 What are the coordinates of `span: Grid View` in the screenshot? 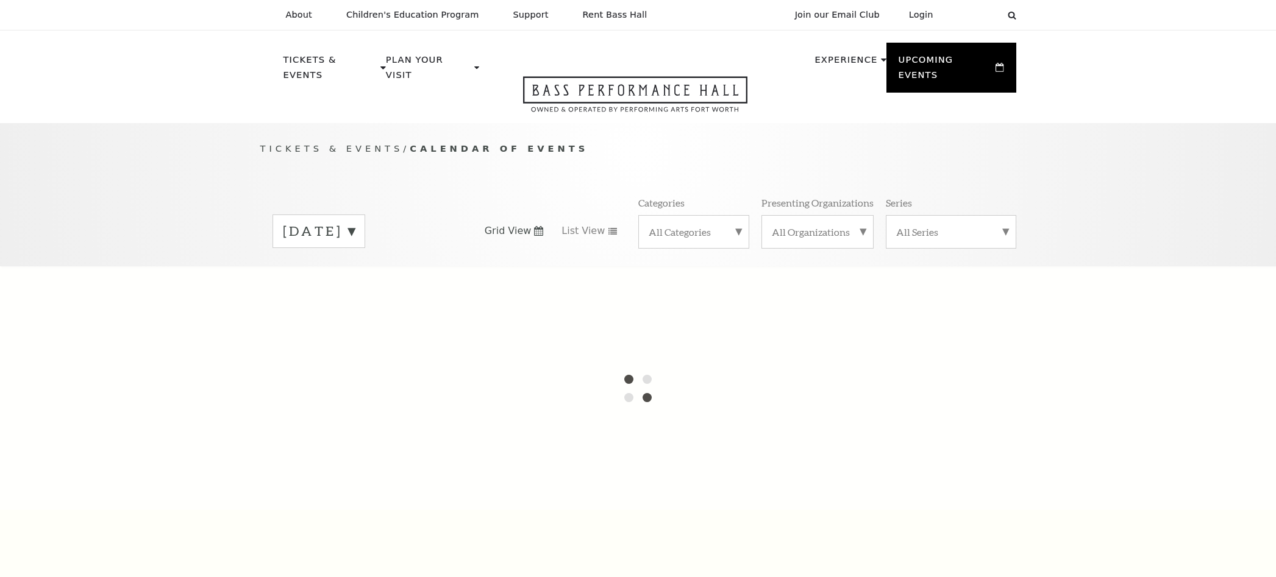 It's located at (508, 231).